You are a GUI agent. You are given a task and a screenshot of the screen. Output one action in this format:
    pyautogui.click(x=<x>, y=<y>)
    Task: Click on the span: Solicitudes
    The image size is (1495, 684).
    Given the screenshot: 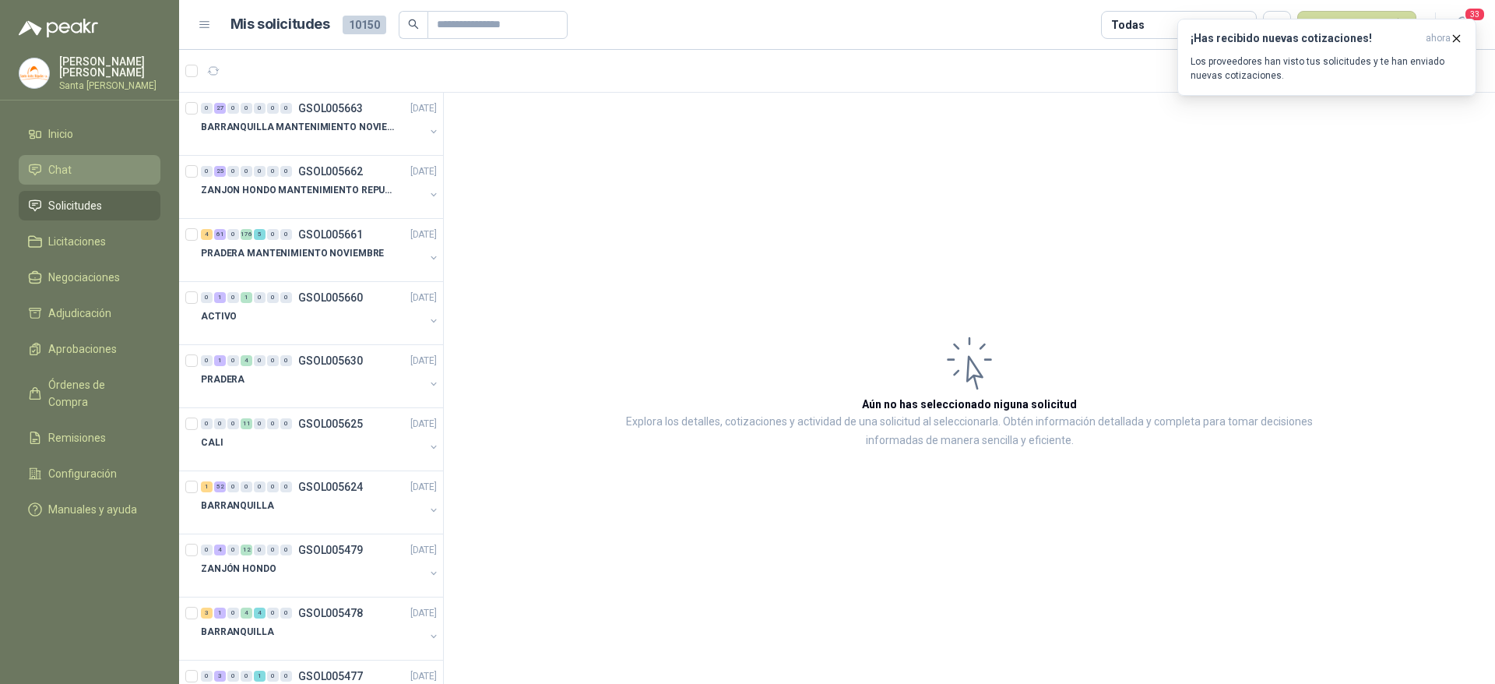 What is the action you would take?
    pyautogui.click(x=75, y=206)
    